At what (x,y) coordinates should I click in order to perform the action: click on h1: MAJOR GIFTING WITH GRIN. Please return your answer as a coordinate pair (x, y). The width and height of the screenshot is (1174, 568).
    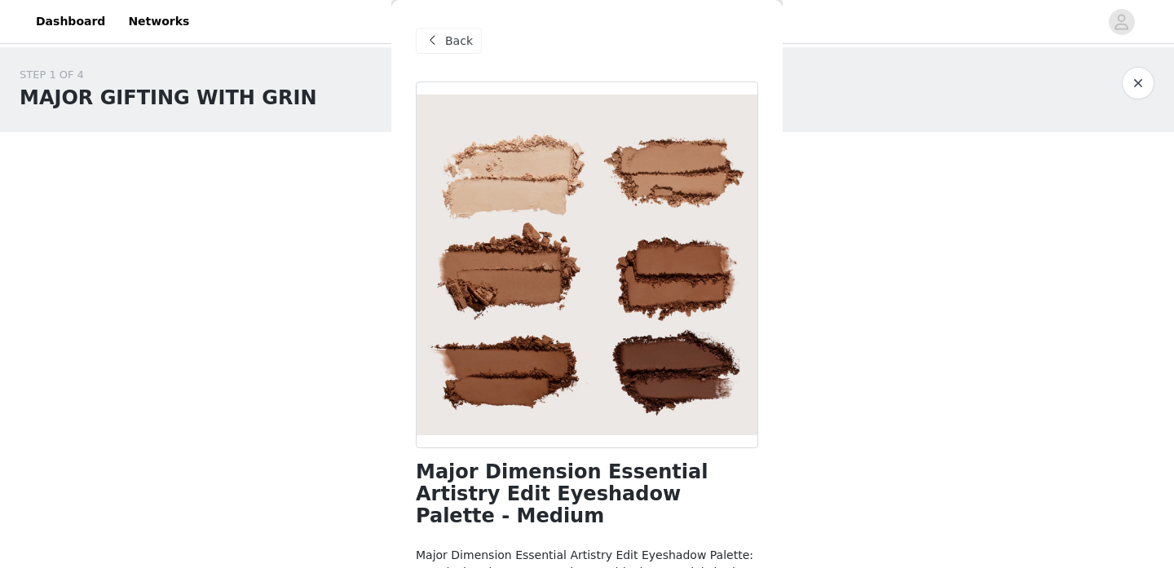
    Looking at the image, I should click on (168, 98).